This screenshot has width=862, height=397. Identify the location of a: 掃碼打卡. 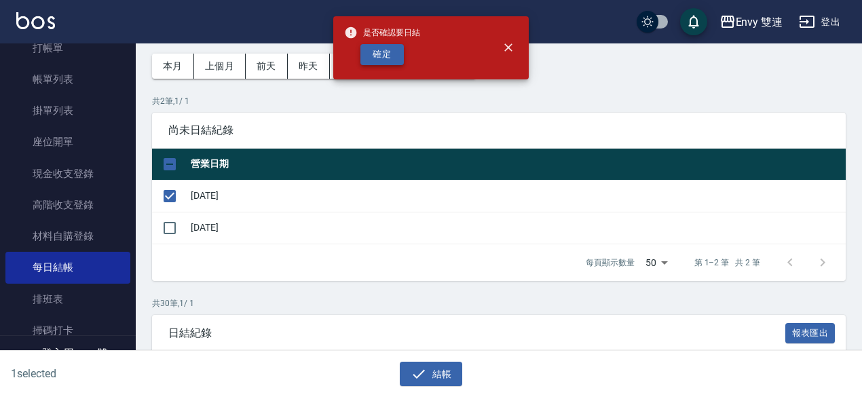
(68, 331).